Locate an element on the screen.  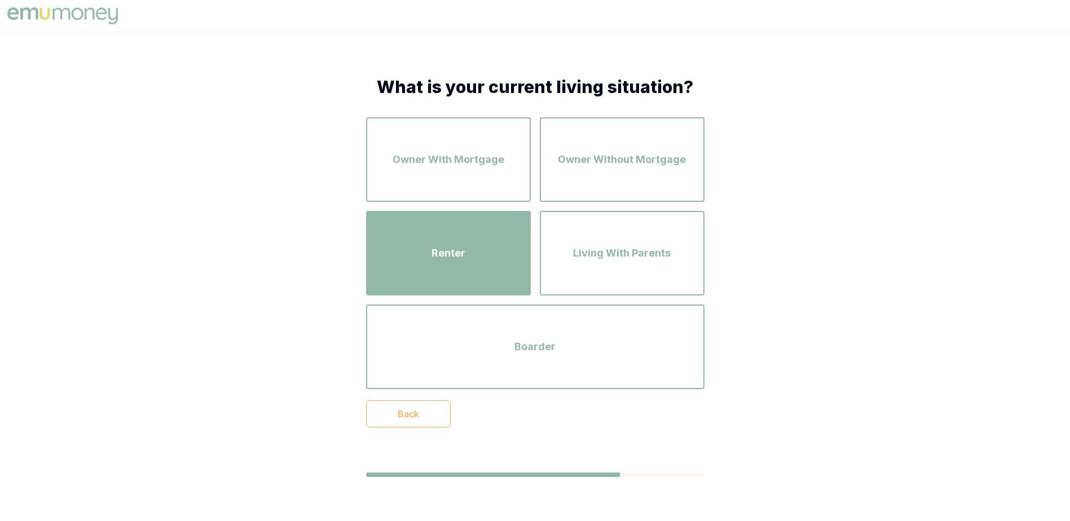
span: Owner With Mortgage is located at coordinates (449, 160).